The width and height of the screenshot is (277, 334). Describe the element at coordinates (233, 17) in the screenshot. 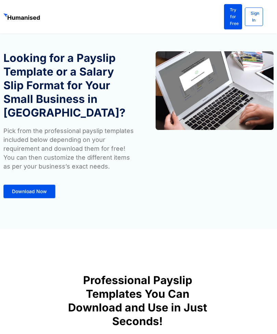

I see `a: Try for Free` at that location.